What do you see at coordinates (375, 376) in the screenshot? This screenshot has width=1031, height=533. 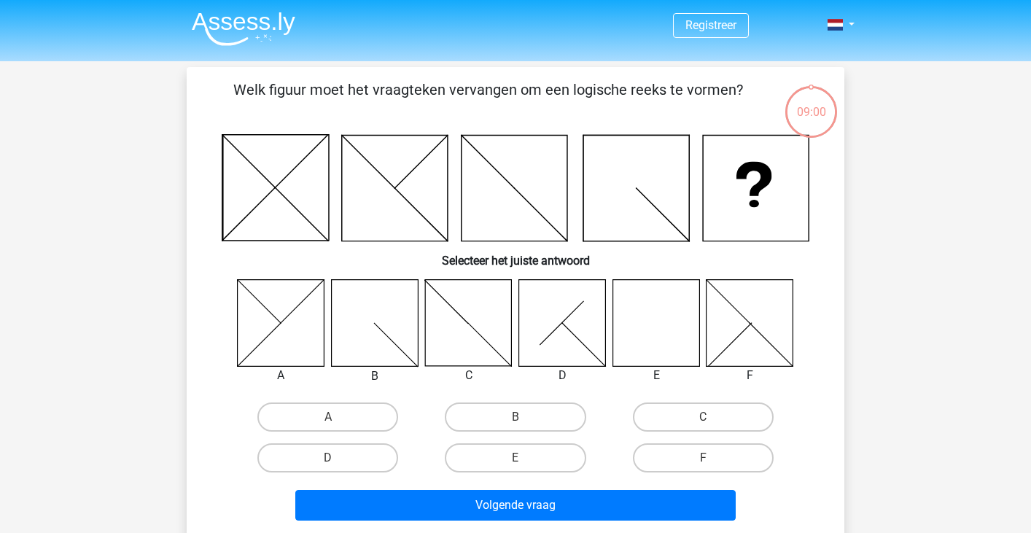 I see `div: B` at bounding box center [375, 376].